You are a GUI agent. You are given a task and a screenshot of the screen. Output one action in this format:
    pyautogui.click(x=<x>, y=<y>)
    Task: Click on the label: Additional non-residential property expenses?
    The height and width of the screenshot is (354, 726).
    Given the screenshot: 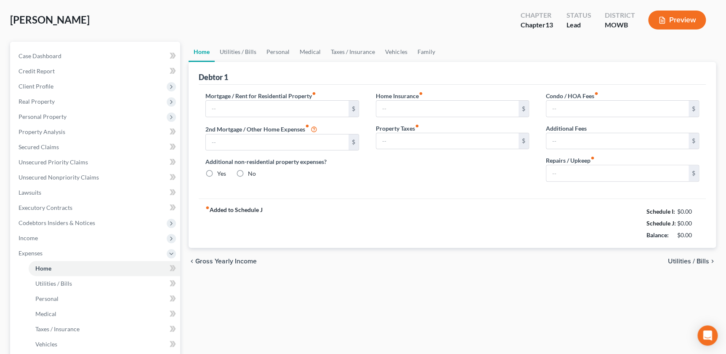 What is the action you would take?
    pyautogui.click(x=282, y=161)
    